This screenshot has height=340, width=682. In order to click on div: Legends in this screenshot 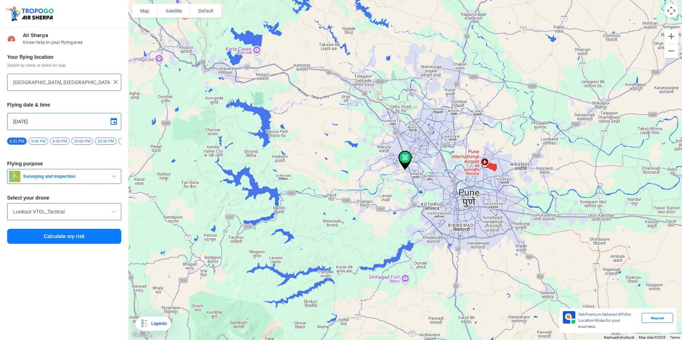, I will do `click(157, 324)`.